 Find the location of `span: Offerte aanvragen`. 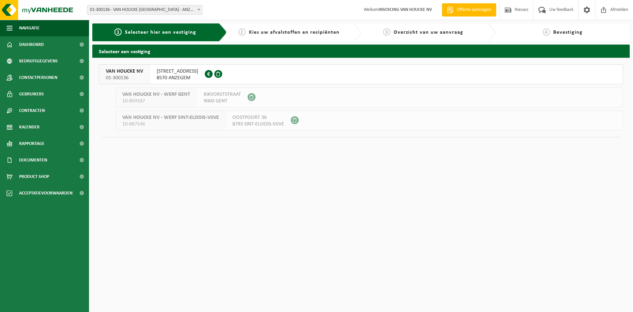

span: Offerte aanvragen is located at coordinates (474, 10).